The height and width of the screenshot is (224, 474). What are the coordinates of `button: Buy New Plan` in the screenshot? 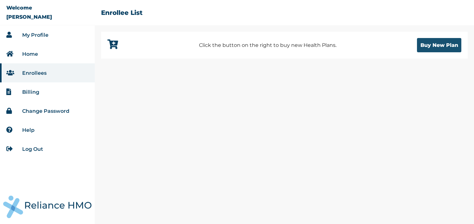 It's located at (439, 45).